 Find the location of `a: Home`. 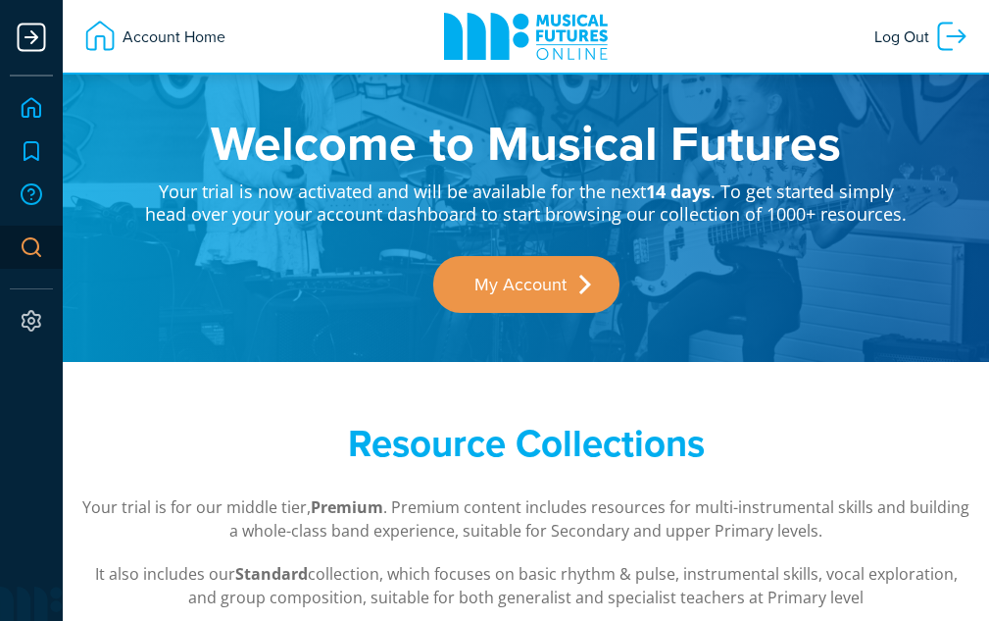

a: Home is located at coordinates (31, 108).